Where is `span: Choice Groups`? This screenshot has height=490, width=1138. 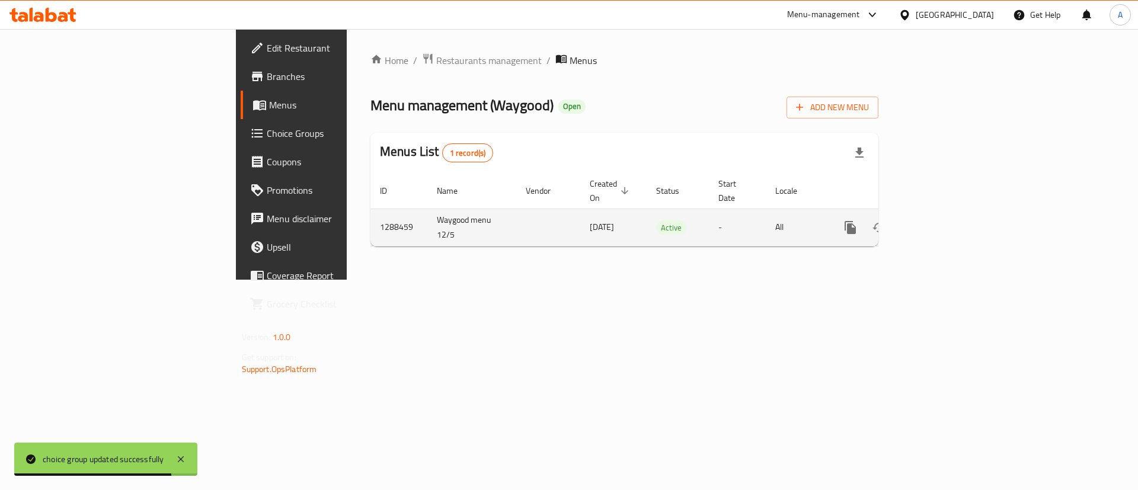
span: Choice Groups is located at coordinates (341, 133).